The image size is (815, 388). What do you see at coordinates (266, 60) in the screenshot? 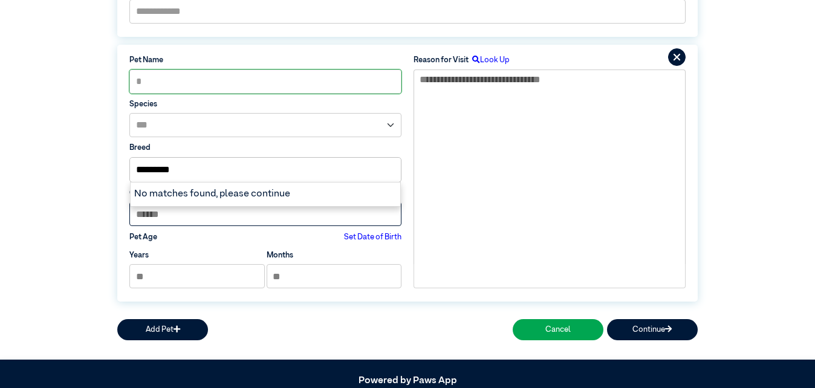
I see `label: Pet Name` at bounding box center [266, 60].